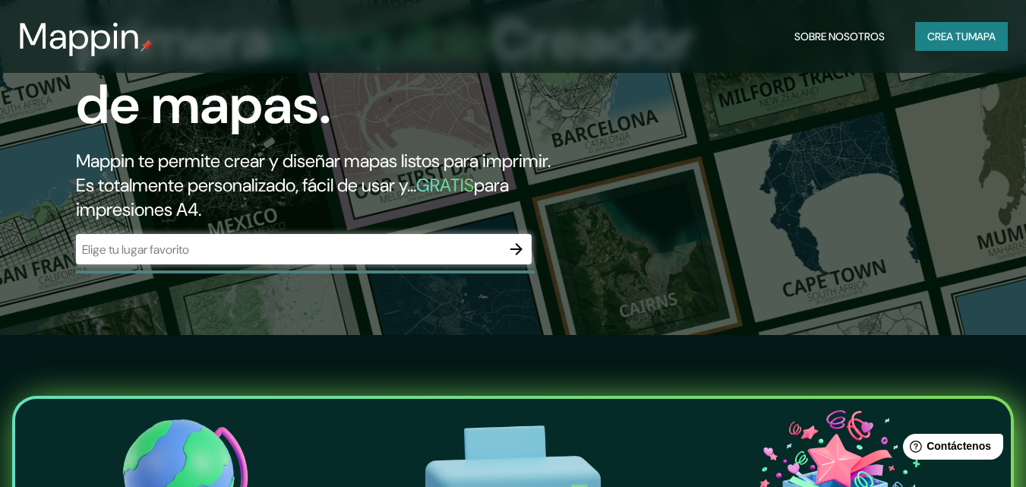  I want to click on button: Sobre nosotros, so click(839, 36).